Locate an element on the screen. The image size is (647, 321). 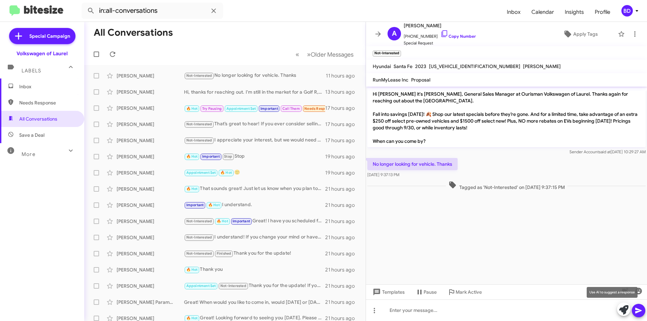
span: said at is located at coordinates (605, 152).